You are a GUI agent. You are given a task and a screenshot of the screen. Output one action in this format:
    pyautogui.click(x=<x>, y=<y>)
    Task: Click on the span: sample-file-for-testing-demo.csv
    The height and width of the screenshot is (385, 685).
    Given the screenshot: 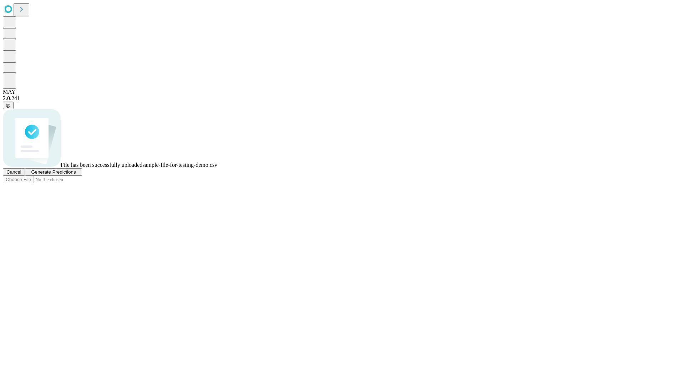 What is the action you would take?
    pyautogui.click(x=180, y=165)
    